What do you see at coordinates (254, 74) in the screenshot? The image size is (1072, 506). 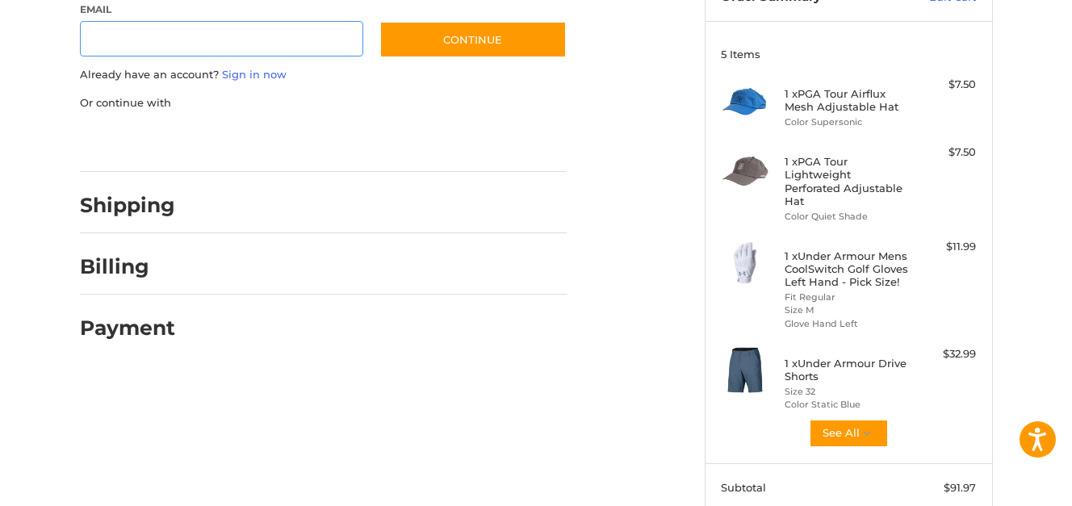 I see `a: Sign in now` at bounding box center [254, 74].